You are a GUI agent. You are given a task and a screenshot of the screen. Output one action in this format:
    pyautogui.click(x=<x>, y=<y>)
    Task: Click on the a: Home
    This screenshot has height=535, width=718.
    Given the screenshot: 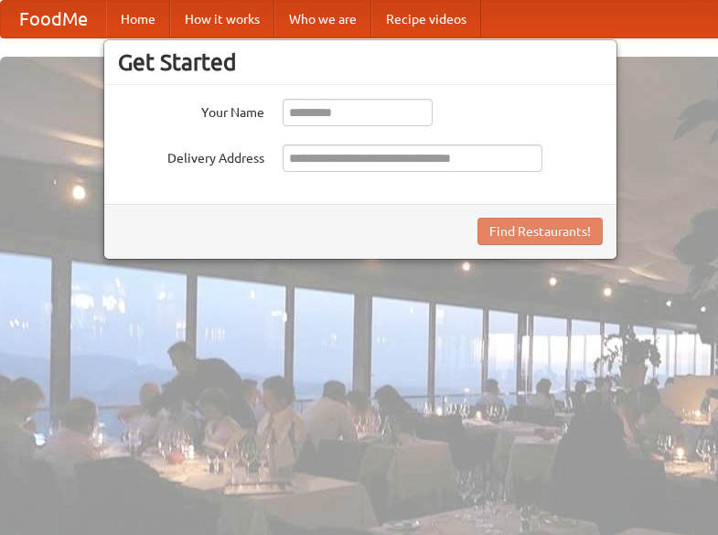 What is the action you would take?
    pyautogui.click(x=138, y=19)
    